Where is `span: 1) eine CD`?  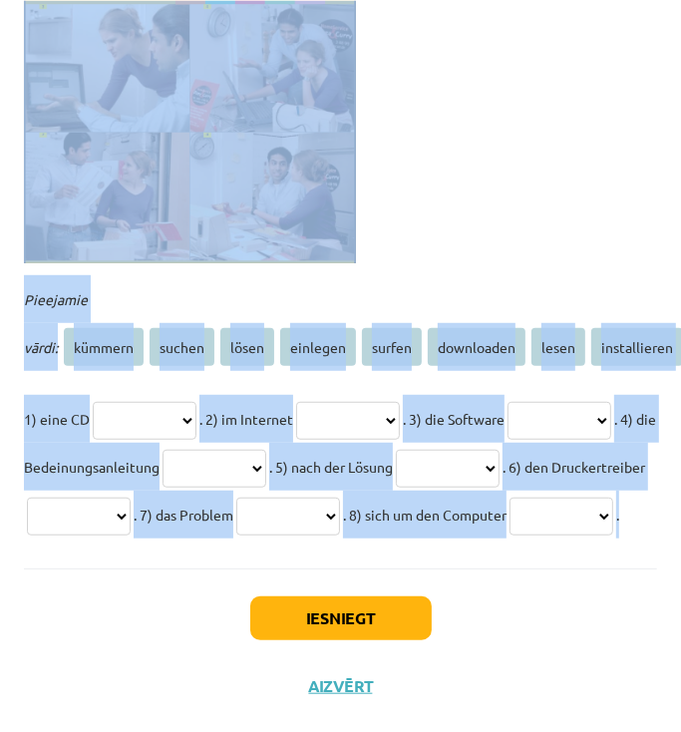
span: 1) eine CD is located at coordinates (57, 419).